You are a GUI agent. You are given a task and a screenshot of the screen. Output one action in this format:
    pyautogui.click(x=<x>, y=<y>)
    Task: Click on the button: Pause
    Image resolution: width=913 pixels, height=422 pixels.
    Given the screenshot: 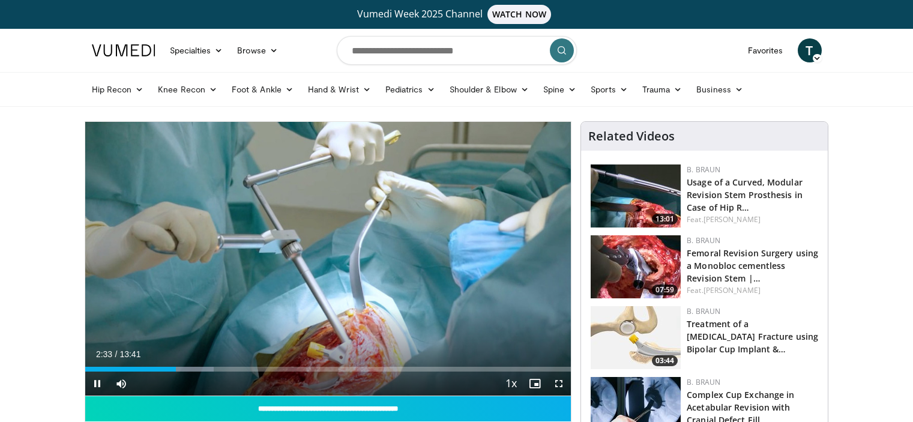 What is the action you would take?
    pyautogui.click(x=97, y=384)
    